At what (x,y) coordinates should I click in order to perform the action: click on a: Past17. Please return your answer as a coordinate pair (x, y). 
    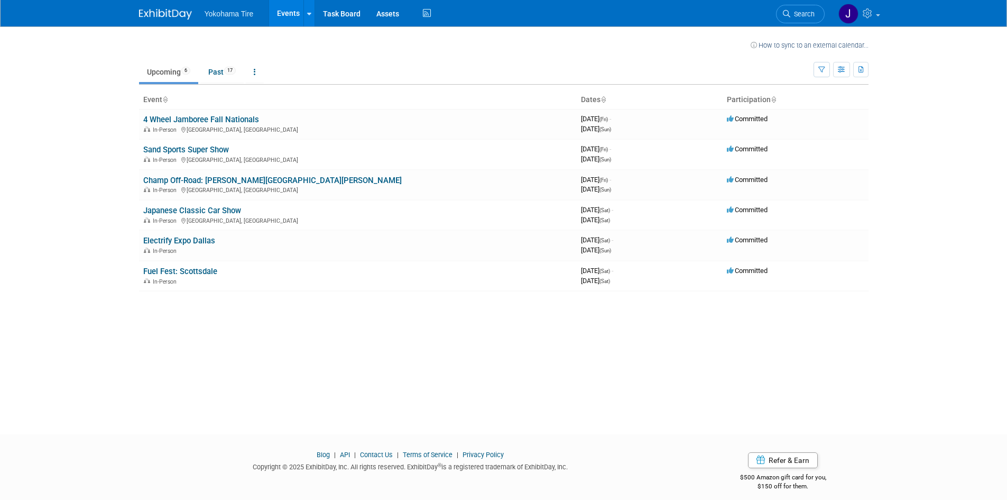
    Looking at the image, I should click on (222, 72).